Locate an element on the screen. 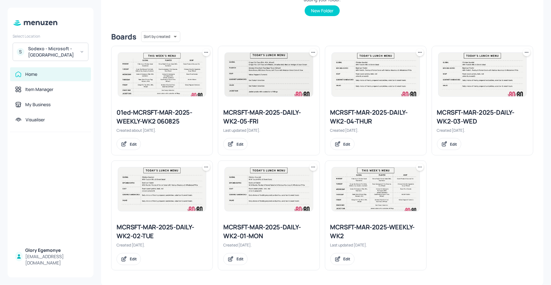 Image resolution: width=551 pixels, height=285 pixels. img: 2025-07-07-1751884403930s2okbk07r9.jpeg is located at coordinates (269, 75).